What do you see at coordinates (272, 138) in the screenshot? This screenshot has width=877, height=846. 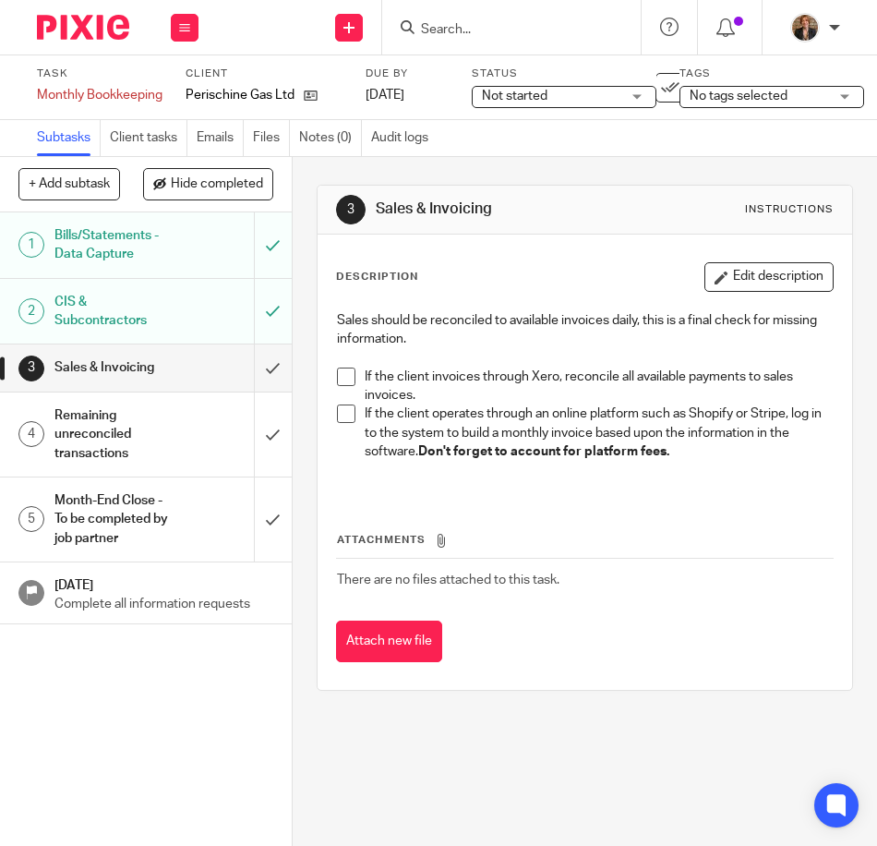 I see `a: Files` at bounding box center [272, 138].